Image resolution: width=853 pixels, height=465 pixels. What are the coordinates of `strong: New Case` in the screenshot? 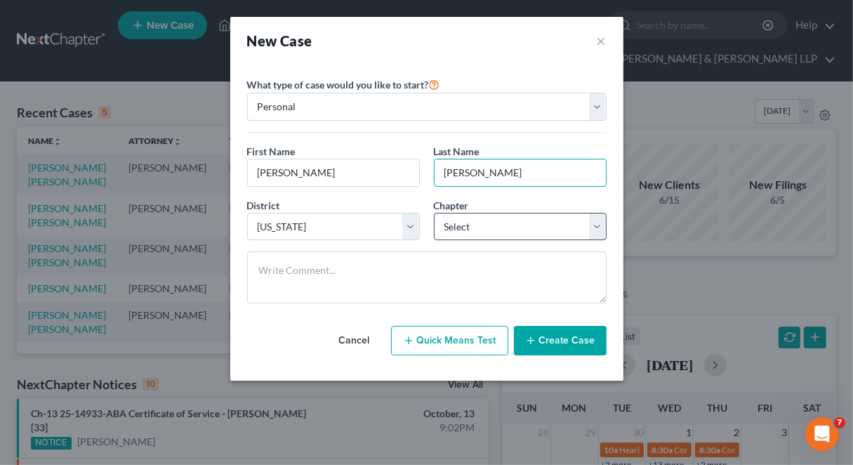 It's located at (279, 41).